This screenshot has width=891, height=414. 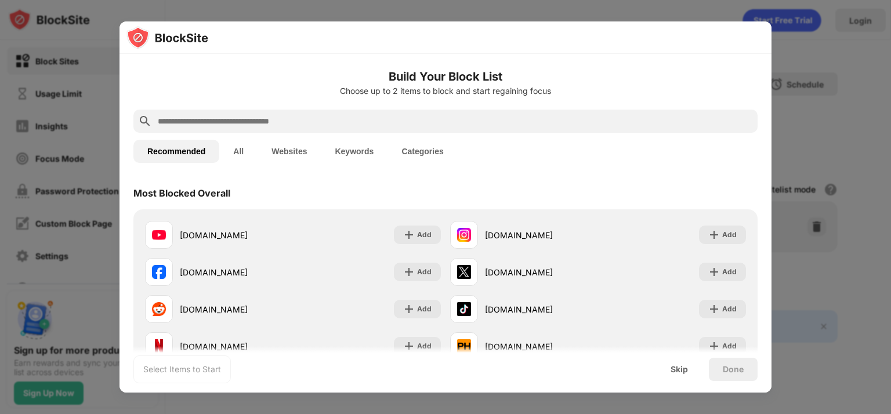 What do you see at coordinates (445, 77) in the screenshot?
I see `h6: Build Your Block List` at bounding box center [445, 77].